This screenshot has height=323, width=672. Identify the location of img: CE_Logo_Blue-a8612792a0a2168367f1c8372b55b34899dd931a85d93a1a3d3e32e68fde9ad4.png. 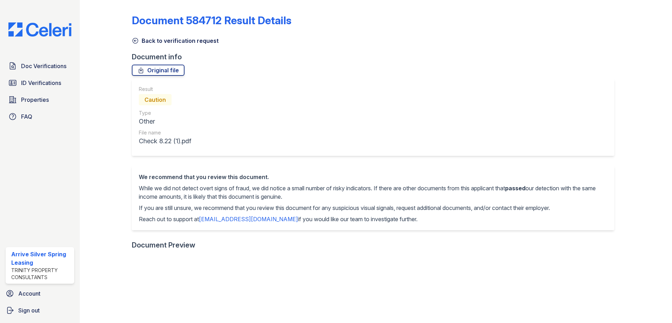
(40, 30).